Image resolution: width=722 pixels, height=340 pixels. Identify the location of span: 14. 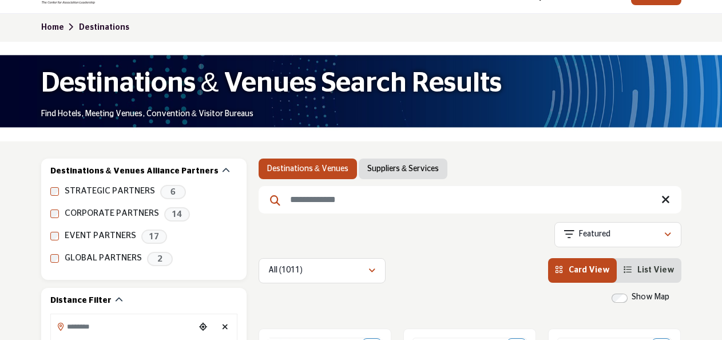
(177, 214).